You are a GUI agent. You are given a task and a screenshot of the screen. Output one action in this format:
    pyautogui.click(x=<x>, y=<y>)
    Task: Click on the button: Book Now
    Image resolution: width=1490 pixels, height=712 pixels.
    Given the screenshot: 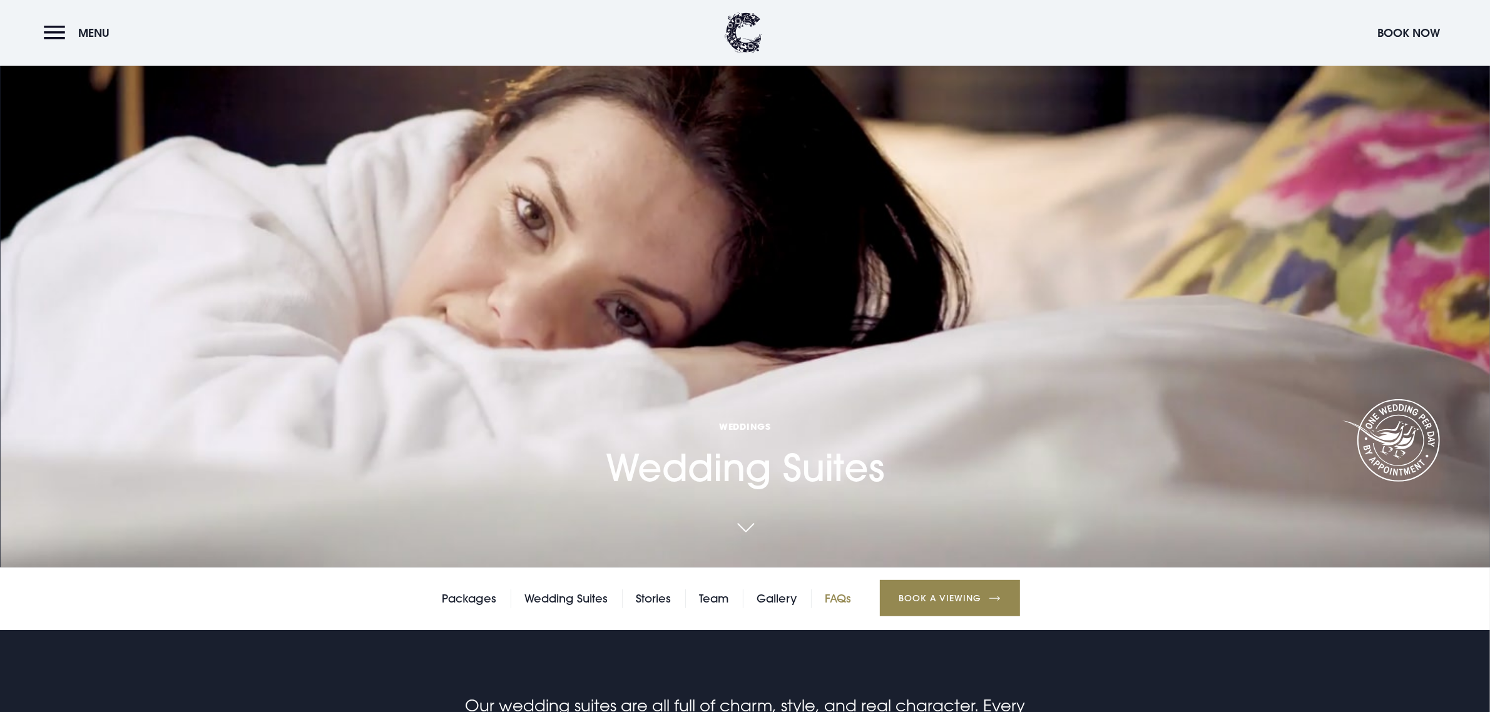 What is the action you would take?
    pyautogui.click(x=1409, y=33)
    